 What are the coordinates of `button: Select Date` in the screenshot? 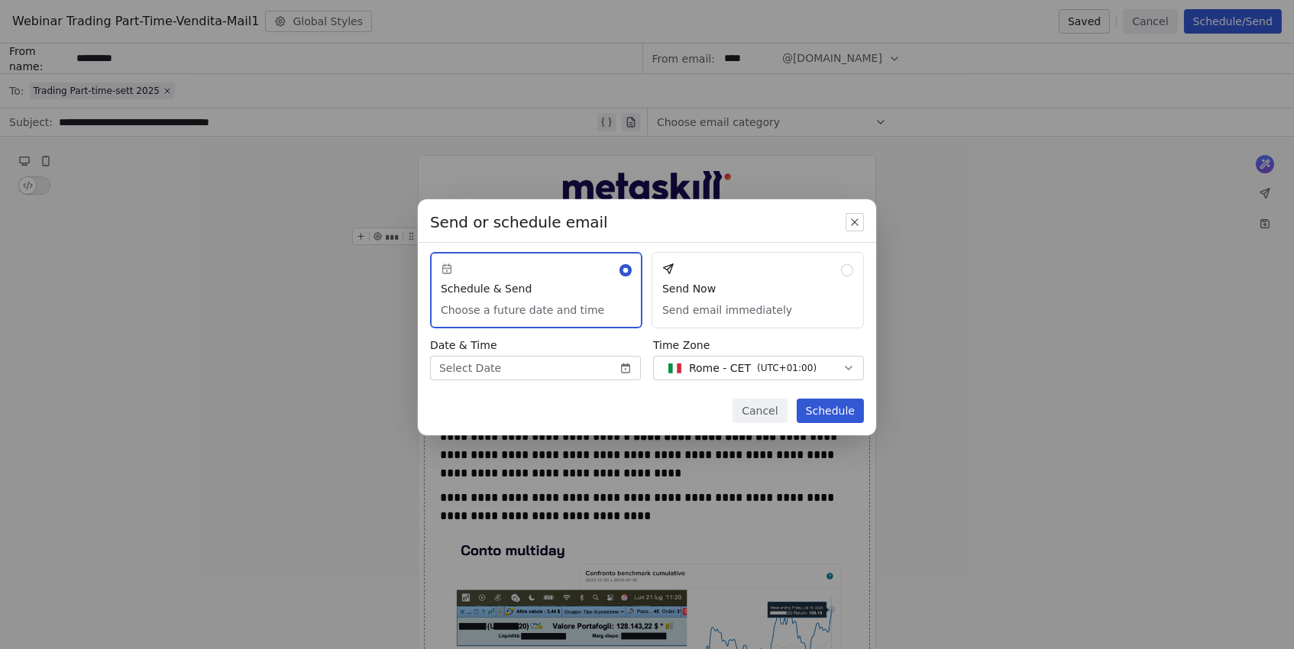 It's located at (535, 368).